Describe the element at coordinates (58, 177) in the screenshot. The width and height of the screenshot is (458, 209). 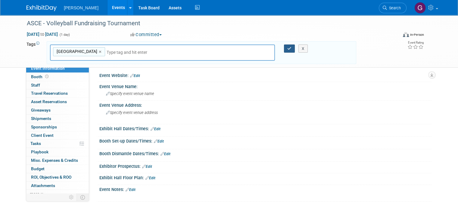
I see `a: ROI, Objectives & ROO` at that location.